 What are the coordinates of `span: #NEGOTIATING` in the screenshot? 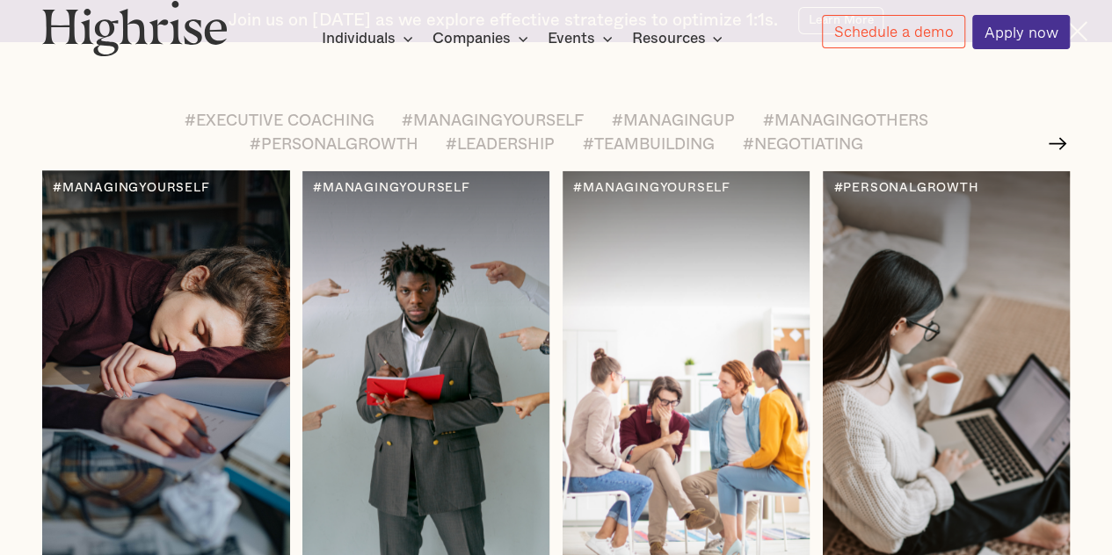 It's located at (801, 145).